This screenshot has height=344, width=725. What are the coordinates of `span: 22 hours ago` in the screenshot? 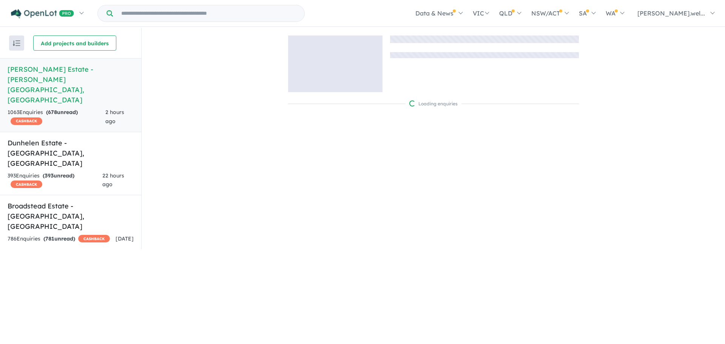 It's located at (113, 180).